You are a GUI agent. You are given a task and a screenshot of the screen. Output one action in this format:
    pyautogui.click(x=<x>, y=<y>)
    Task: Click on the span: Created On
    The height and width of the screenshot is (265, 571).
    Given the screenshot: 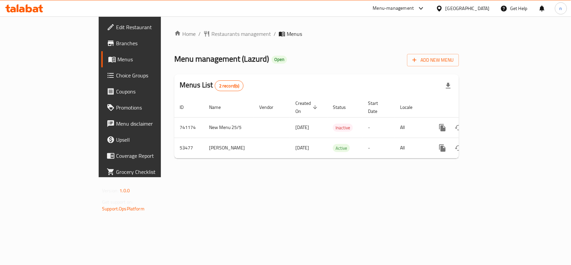 What is the action you would take?
    pyautogui.click(x=307, y=107)
    